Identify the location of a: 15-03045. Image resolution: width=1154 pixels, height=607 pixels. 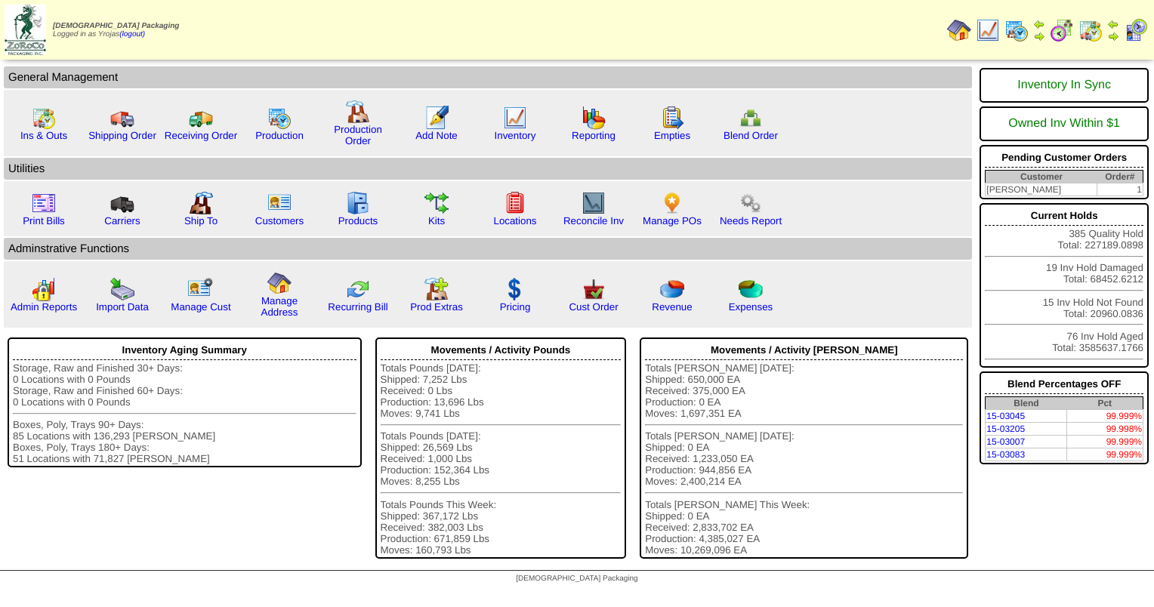
(1005, 416).